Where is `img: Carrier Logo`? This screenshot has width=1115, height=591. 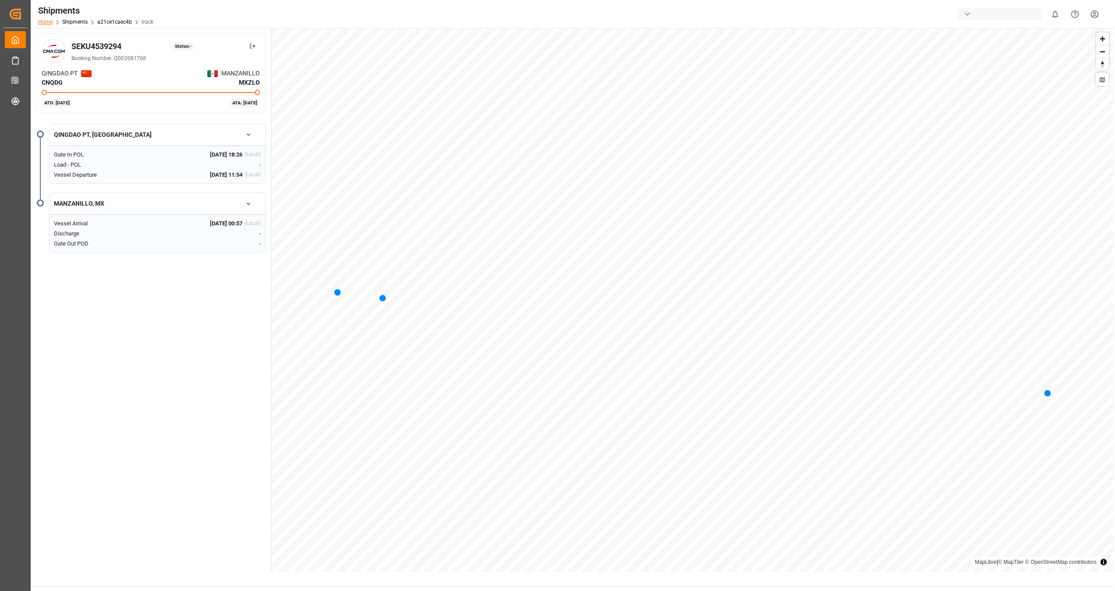
img: Carrier Logo is located at coordinates (54, 51).